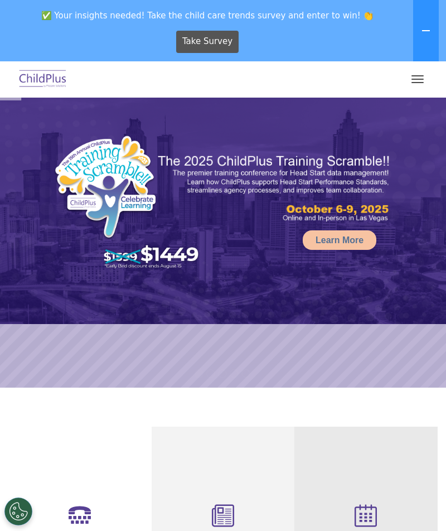  What do you see at coordinates (208, 15) in the screenshot?
I see `span: ✅ Your insights needed! Take the child care trends survey and enter to win! 👏` at bounding box center [208, 15].